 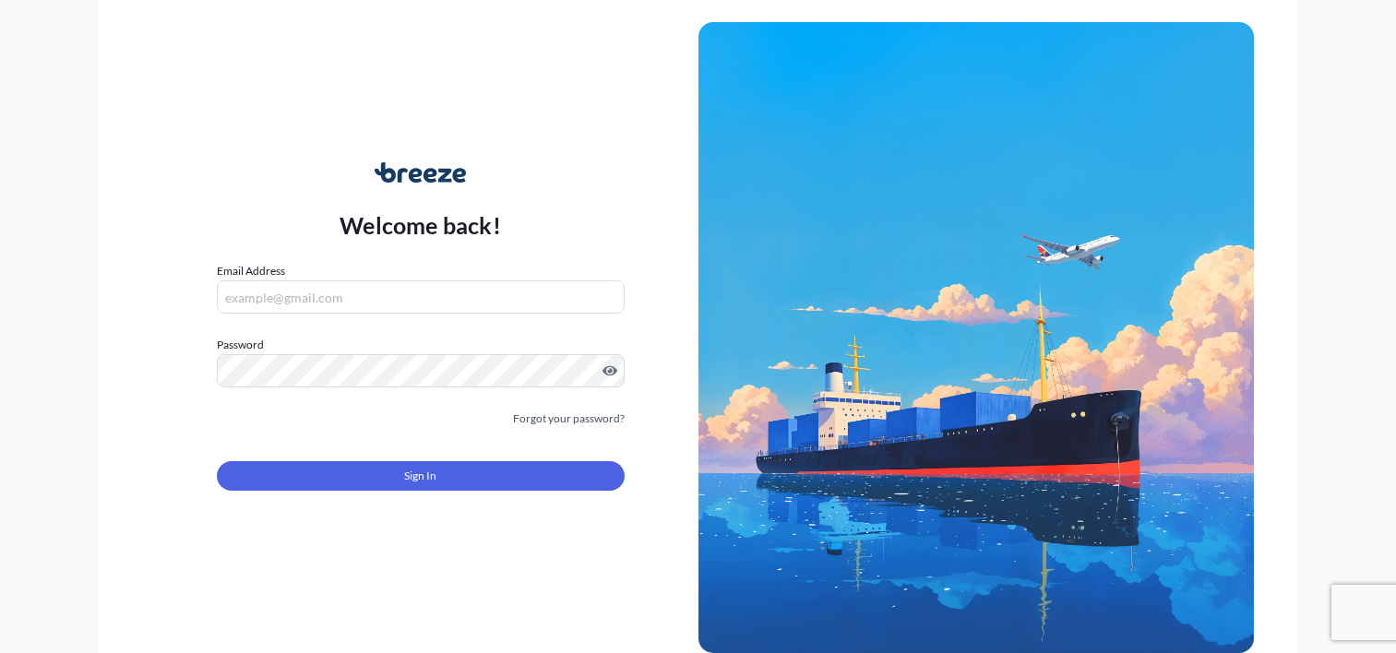 I want to click on label: Password, so click(x=421, y=345).